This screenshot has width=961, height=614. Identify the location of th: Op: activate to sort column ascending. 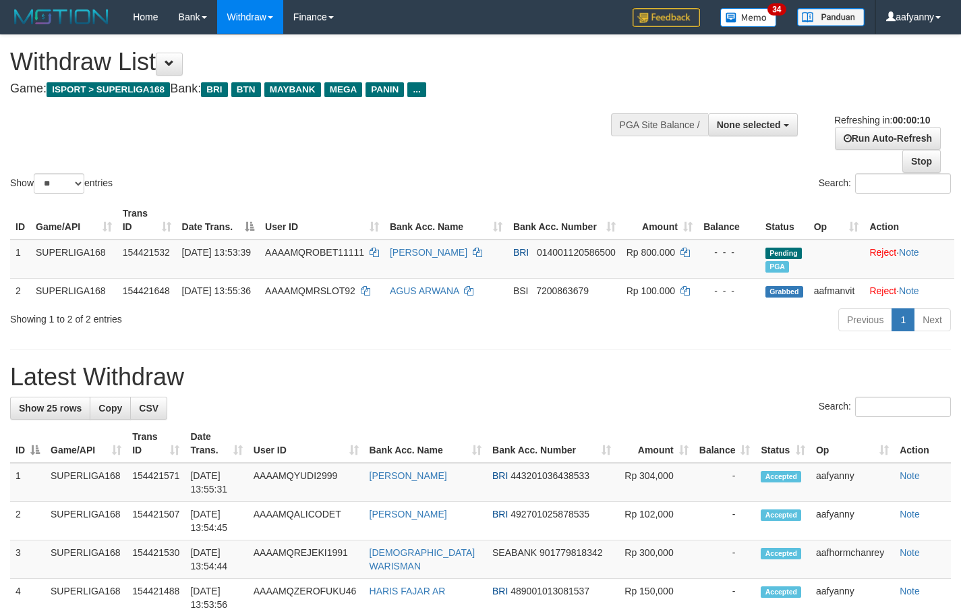
(836, 220).